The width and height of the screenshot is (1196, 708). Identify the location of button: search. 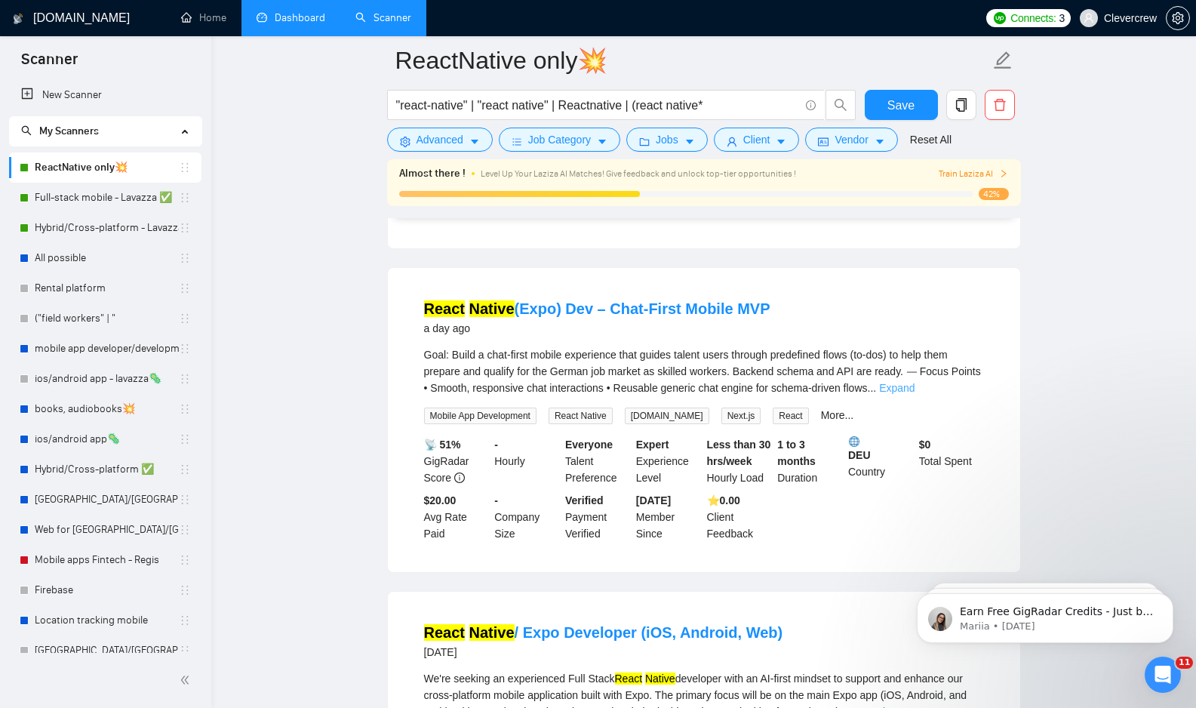
(841, 105).